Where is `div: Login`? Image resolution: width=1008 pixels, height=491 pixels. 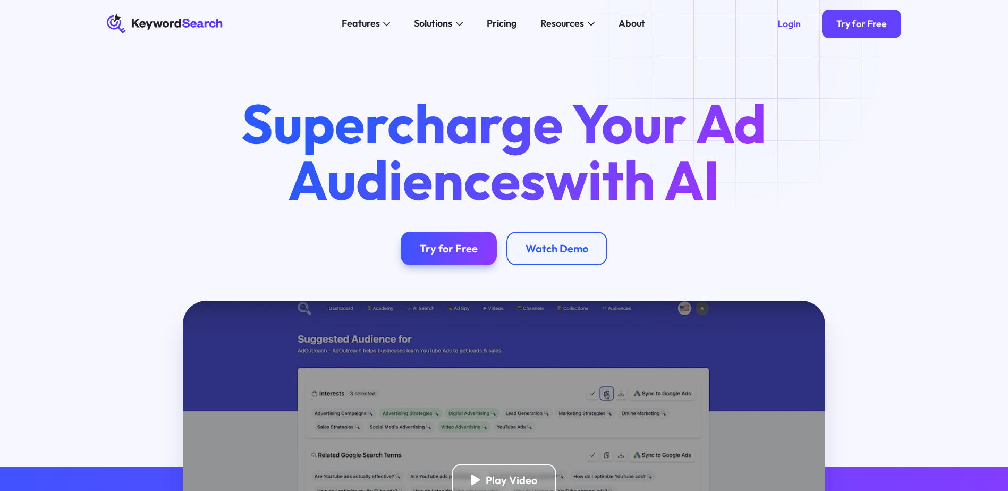 div: Login is located at coordinates (789, 24).